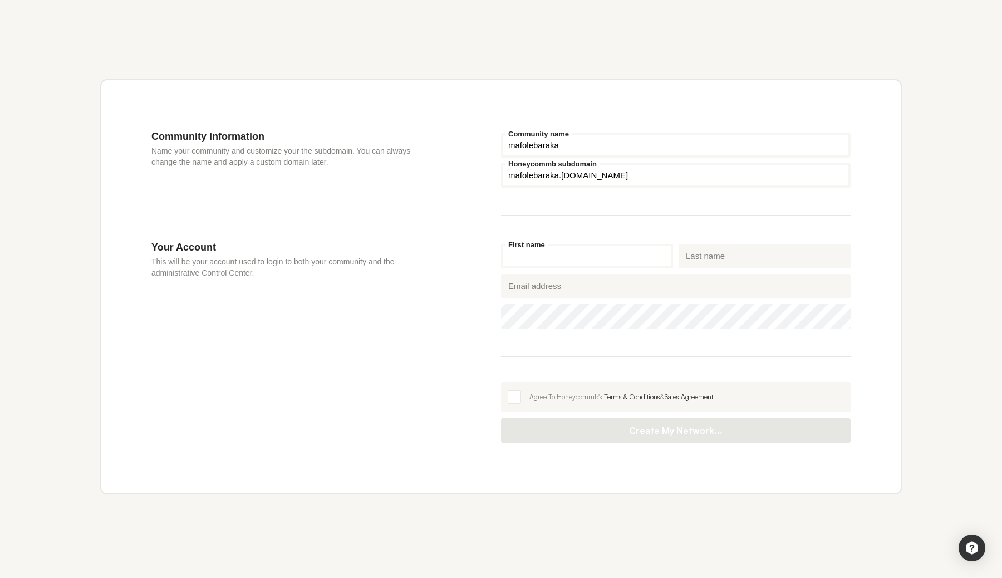 This screenshot has height=578, width=1002. What do you see at coordinates (676, 286) in the screenshot?
I see `input: Email address` at bounding box center [676, 286].